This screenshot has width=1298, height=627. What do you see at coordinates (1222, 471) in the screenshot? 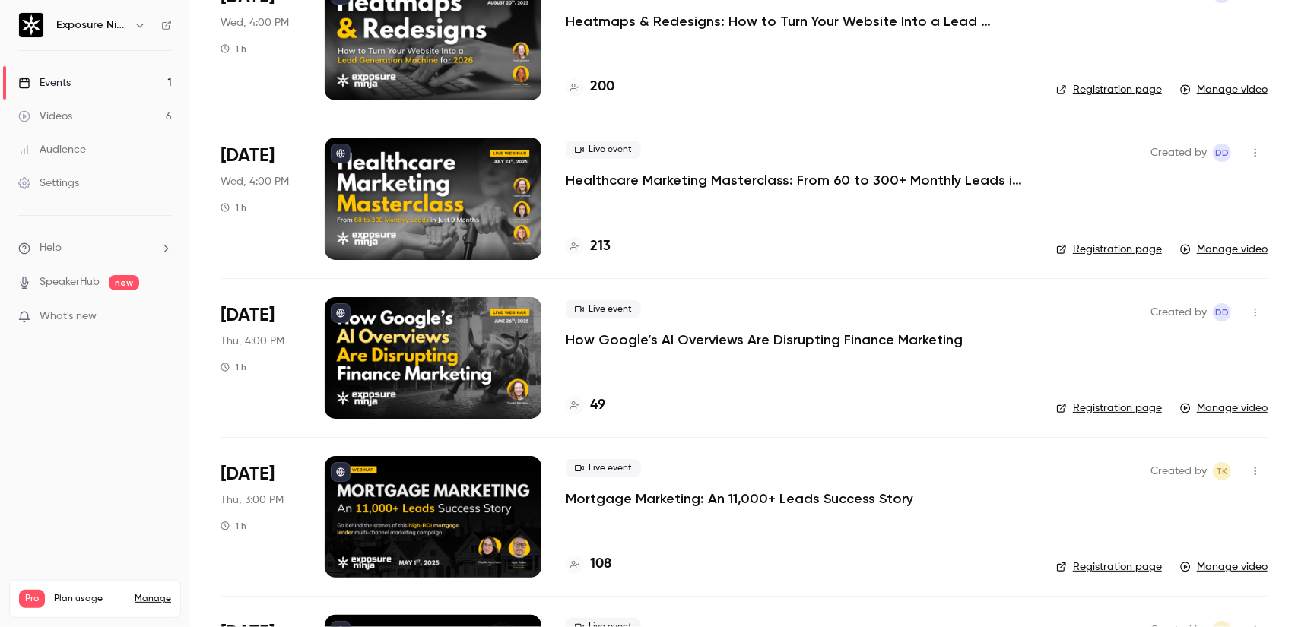
I see `span: Timothy Kitchen` at bounding box center [1222, 471].